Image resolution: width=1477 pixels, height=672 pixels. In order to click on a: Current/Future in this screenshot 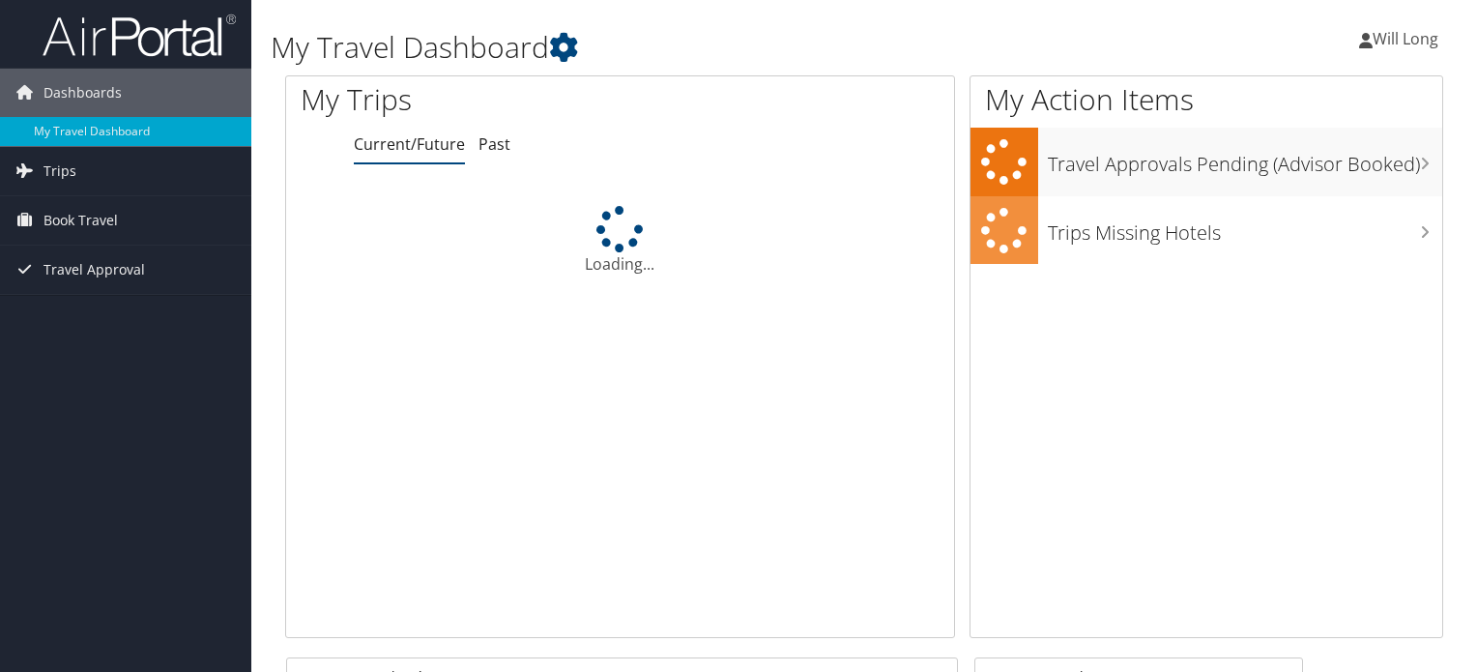, I will do `click(409, 144)`.